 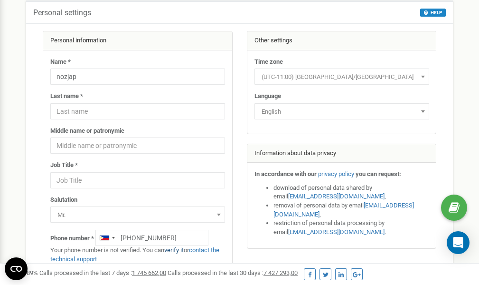 I want to click on u: 7 427 293,00, so click(x=281, y=272).